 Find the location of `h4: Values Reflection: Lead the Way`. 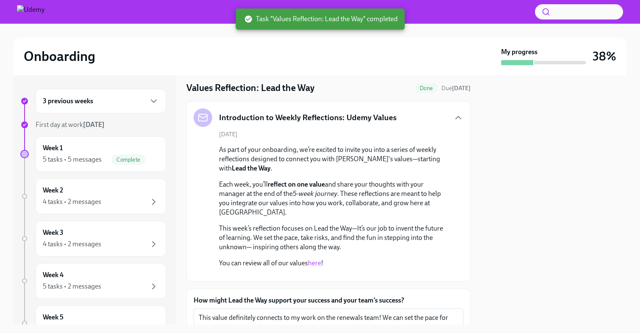

h4: Values Reflection: Lead the Way is located at coordinates (250, 88).